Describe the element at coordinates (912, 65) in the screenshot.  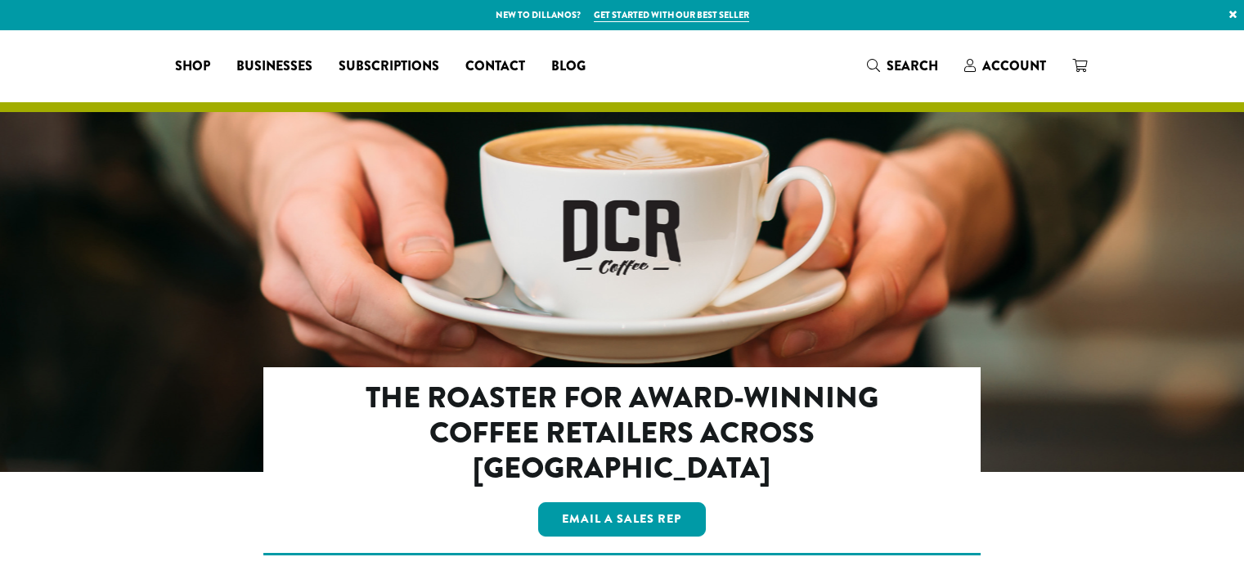
I see `span: Search` at that location.